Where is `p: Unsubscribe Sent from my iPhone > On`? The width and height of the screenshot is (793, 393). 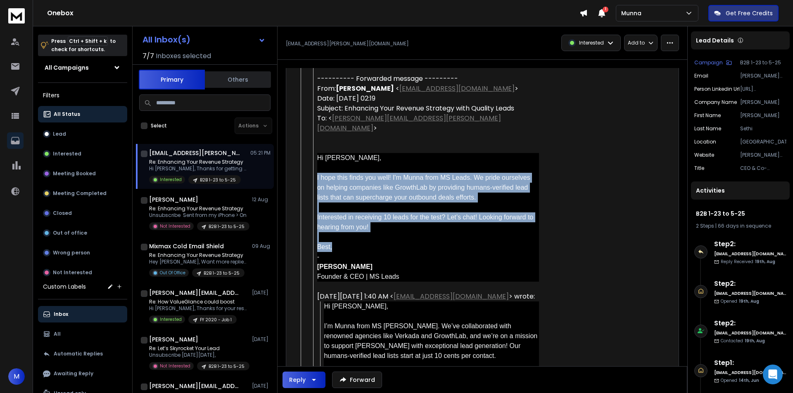
p: Unsubscribe Sent from my iPhone > On is located at coordinates (199, 216).